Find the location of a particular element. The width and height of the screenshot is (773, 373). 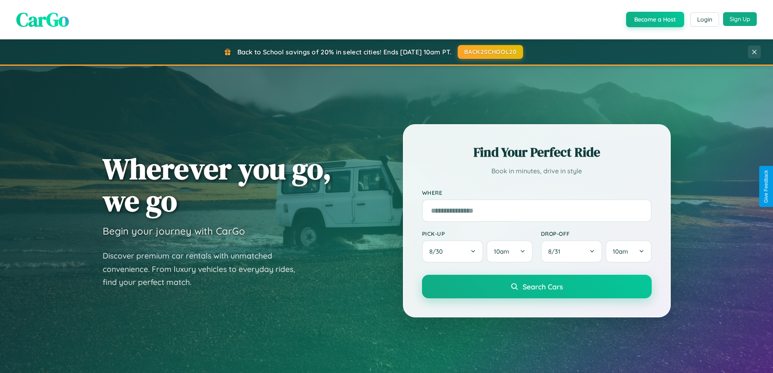

p: Discover premium car rentals with unmatched convenience. From luxury vehicles to everyday rides, ... is located at coordinates (204, 269).